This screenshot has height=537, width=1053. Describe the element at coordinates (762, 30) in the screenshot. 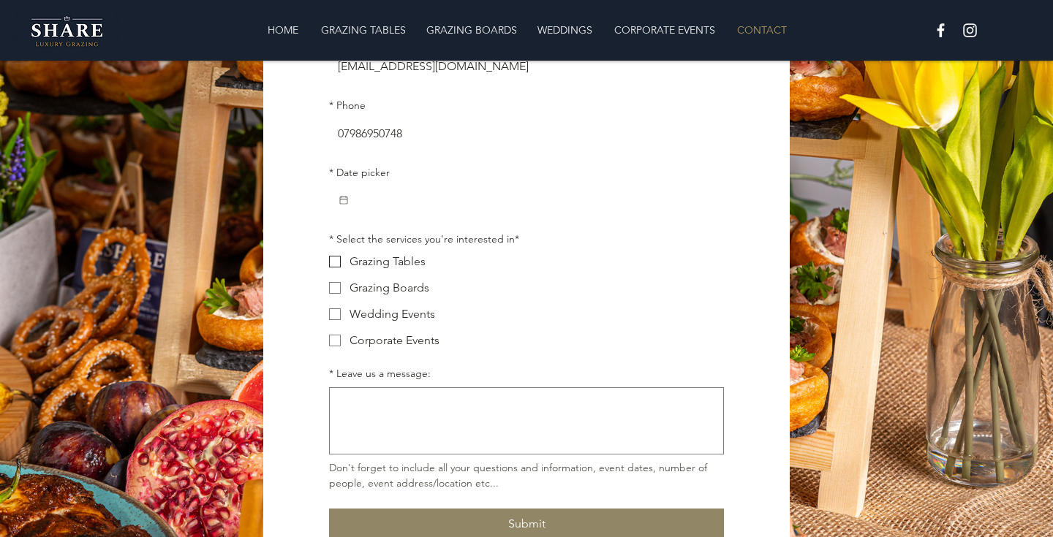

I see `p: CONTACT` at that location.